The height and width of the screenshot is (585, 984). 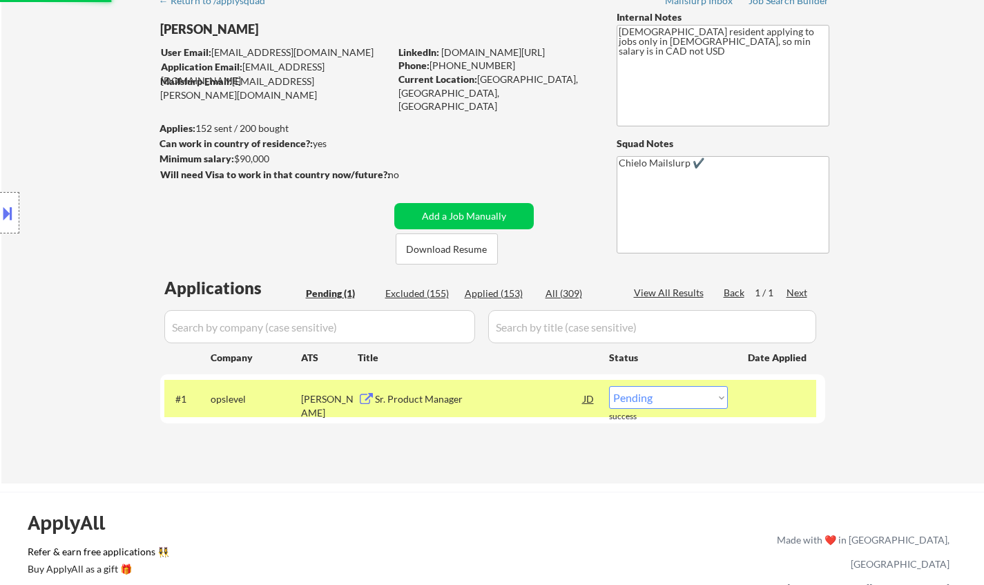 What do you see at coordinates (771, 293) in the screenshot?
I see `div: 1 / 1` at bounding box center [771, 293].